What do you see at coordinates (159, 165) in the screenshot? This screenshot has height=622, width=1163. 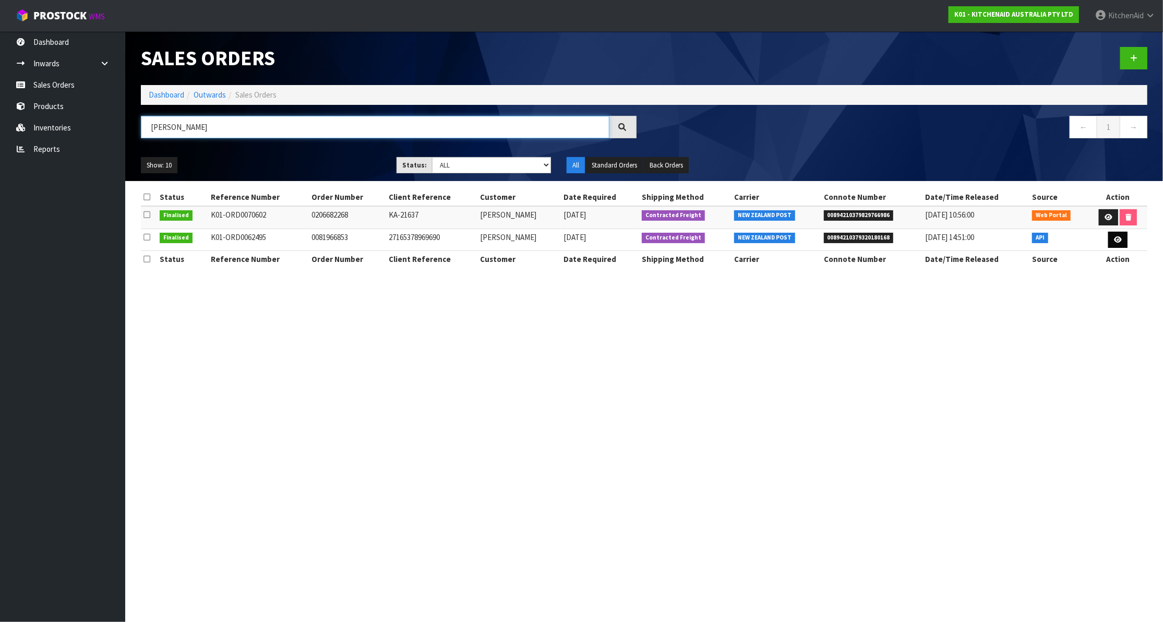 I see `button: Show: 10` at bounding box center [159, 165].